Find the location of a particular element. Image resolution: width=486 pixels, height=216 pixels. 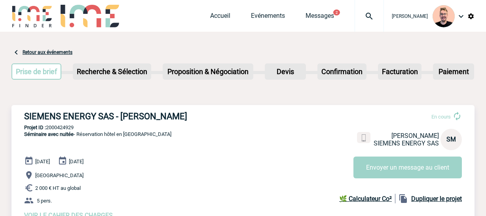

b: Projet ID : is located at coordinates (35, 127).